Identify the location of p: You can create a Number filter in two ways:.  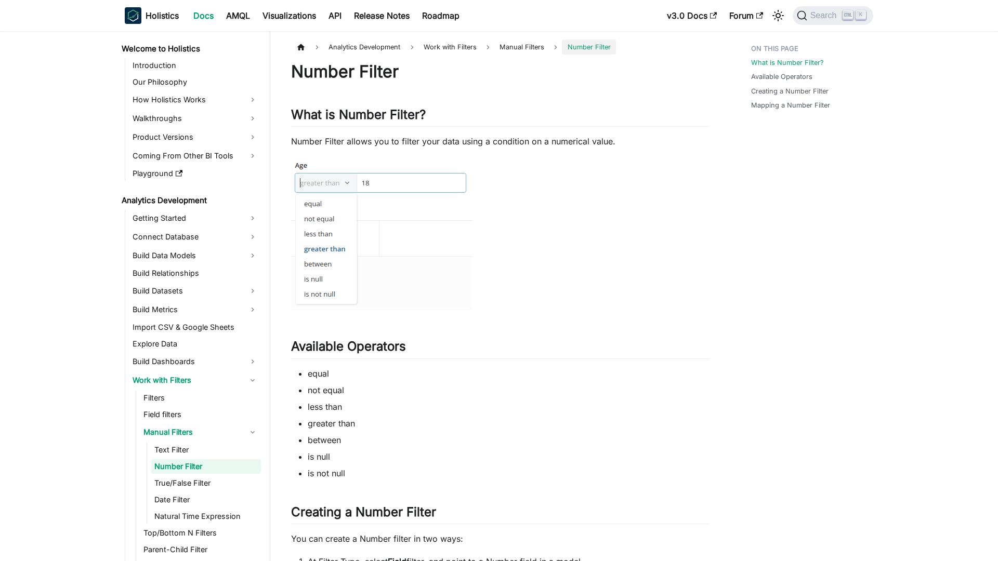
(500, 539).